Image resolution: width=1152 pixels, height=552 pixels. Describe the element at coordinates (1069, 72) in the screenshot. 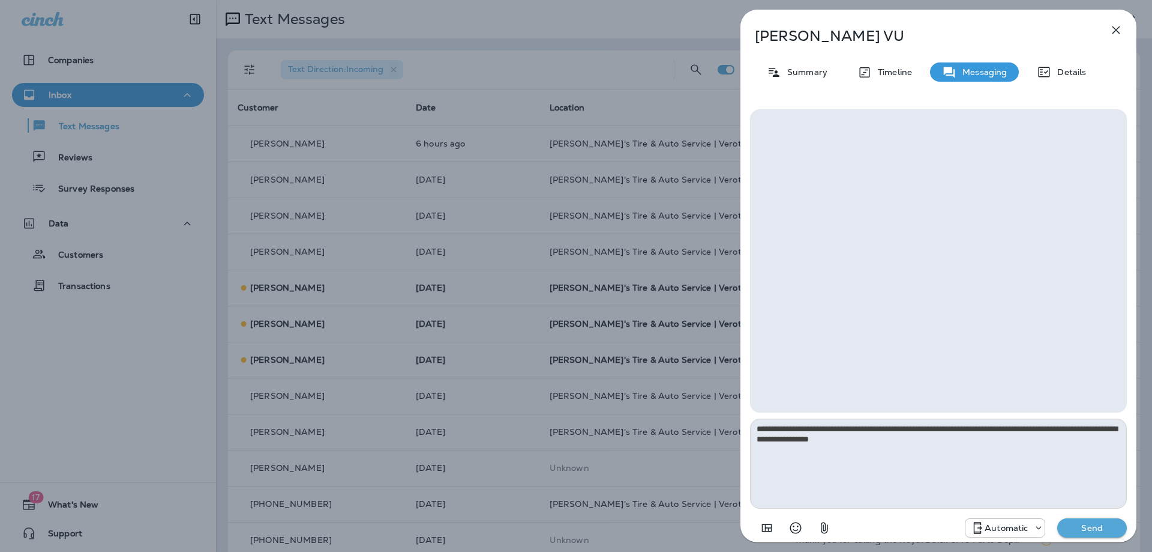

I see `p: Details` at that location.